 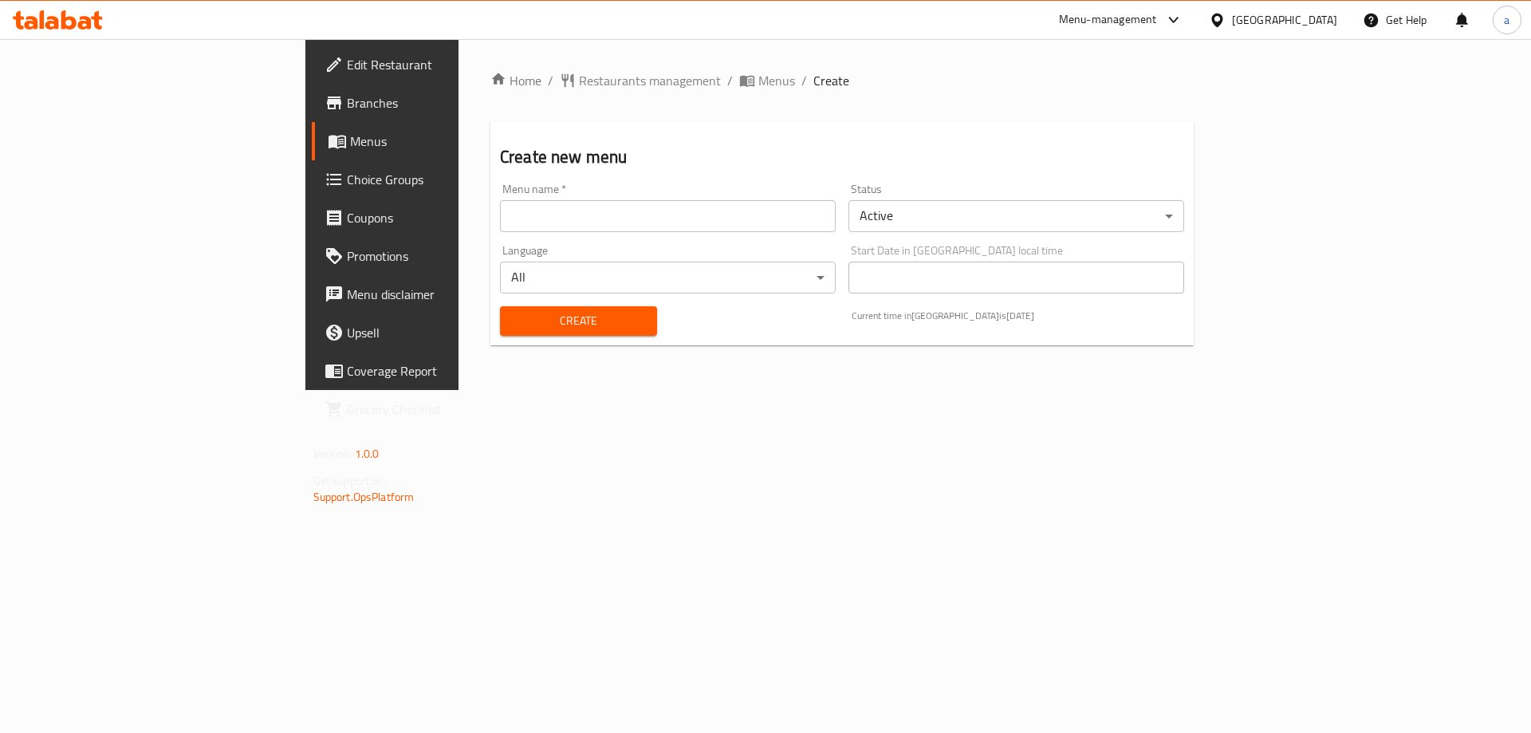 What do you see at coordinates (447, 218) in the screenshot?
I see `span: Coupons` at bounding box center [447, 218].